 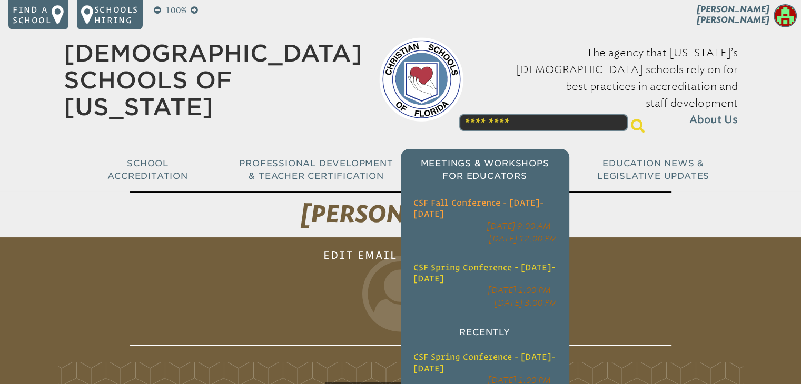 What do you see at coordinates (785, 16) in the screenshot?
I see `img: 03e8ce318305a52fb6f2156275598b86` at bounding box center [785, 16].